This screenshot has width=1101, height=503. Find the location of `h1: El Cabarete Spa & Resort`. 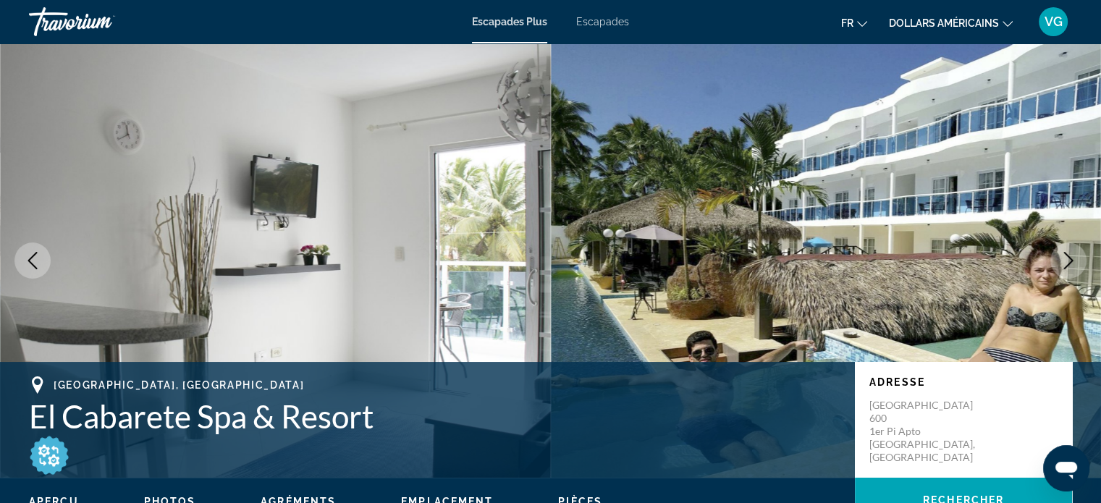

h1: El Cabarete Spa & Resort is located at coordinates (434, 416).